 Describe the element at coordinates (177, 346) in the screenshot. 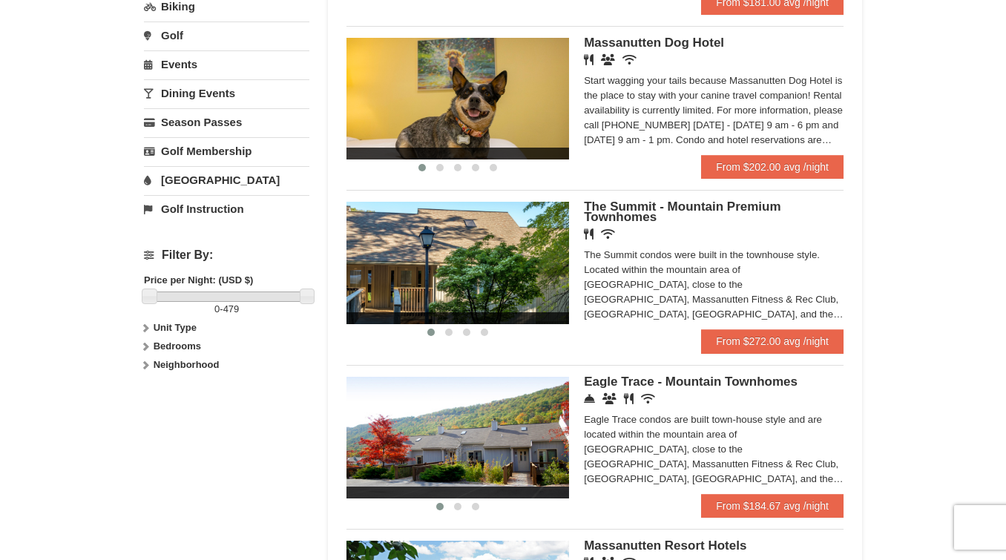

I see `strong: Bedrooms` at that location.